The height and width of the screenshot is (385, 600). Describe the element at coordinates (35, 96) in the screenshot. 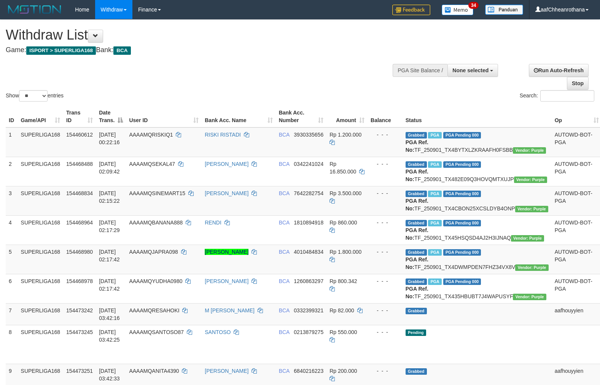

I see `label: Show entries` at that location.